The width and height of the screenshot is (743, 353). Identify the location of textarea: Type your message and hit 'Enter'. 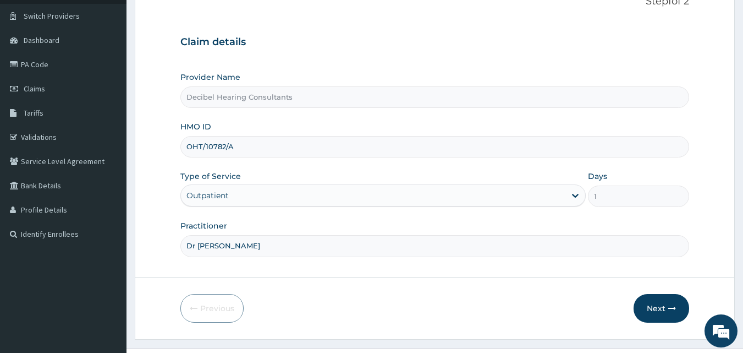
(107, 255).